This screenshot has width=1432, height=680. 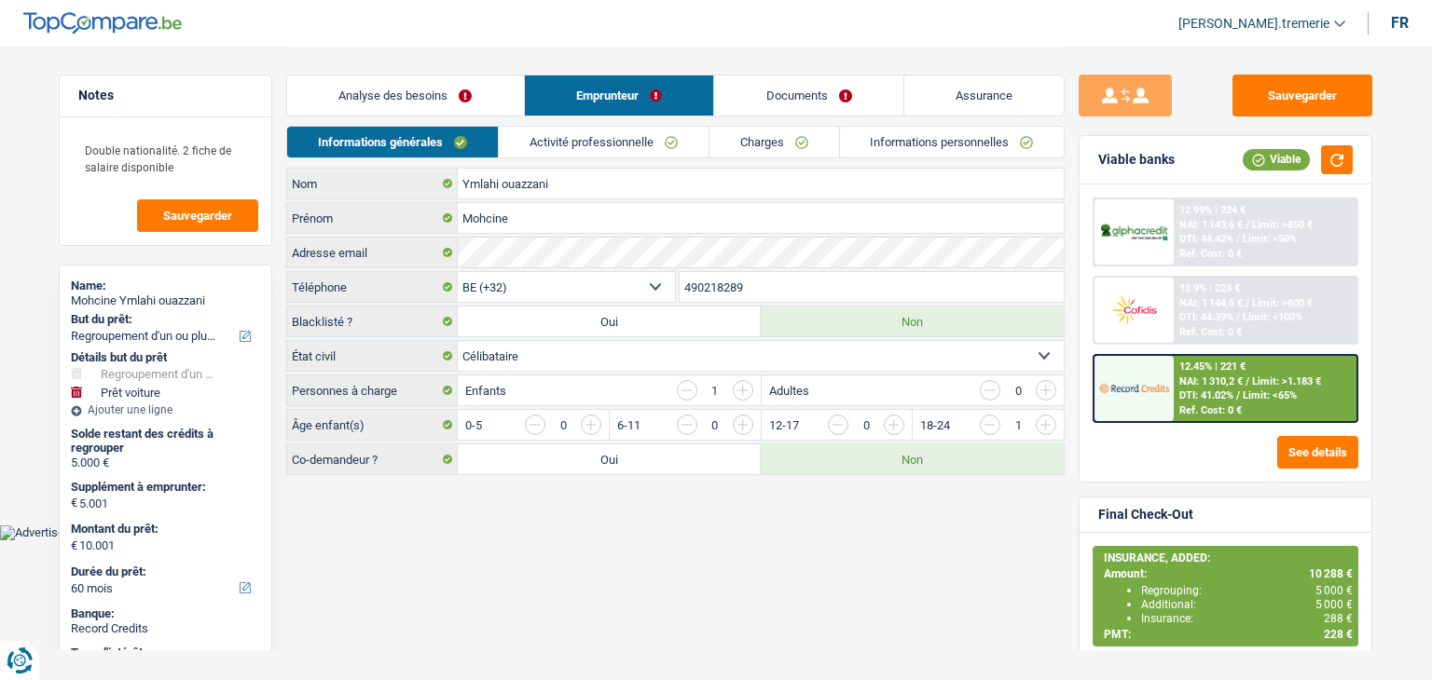 I want to click on button: See details, so click(x=1317, y=452).